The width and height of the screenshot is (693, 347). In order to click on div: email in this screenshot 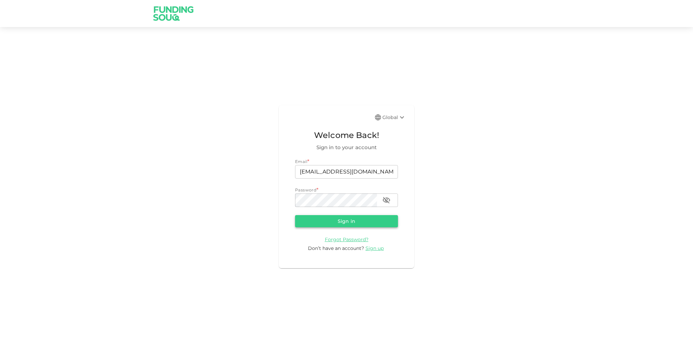, I will do `click(346, 172)`.